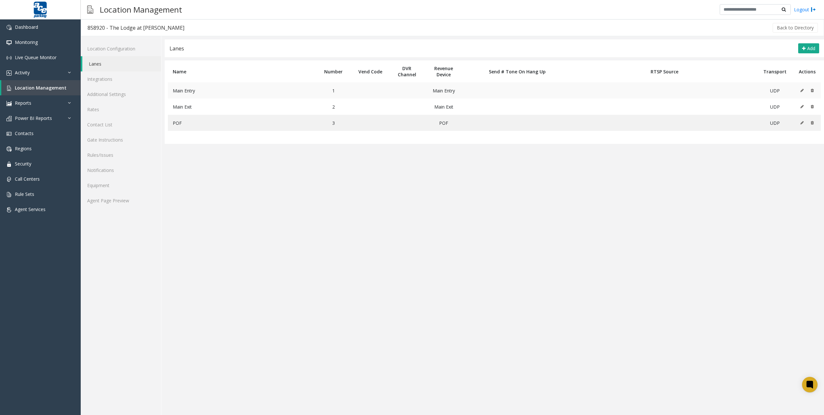  Describe the element at coordinates (121, 79) in the screenshot. I see `a: Integrations` at that location.